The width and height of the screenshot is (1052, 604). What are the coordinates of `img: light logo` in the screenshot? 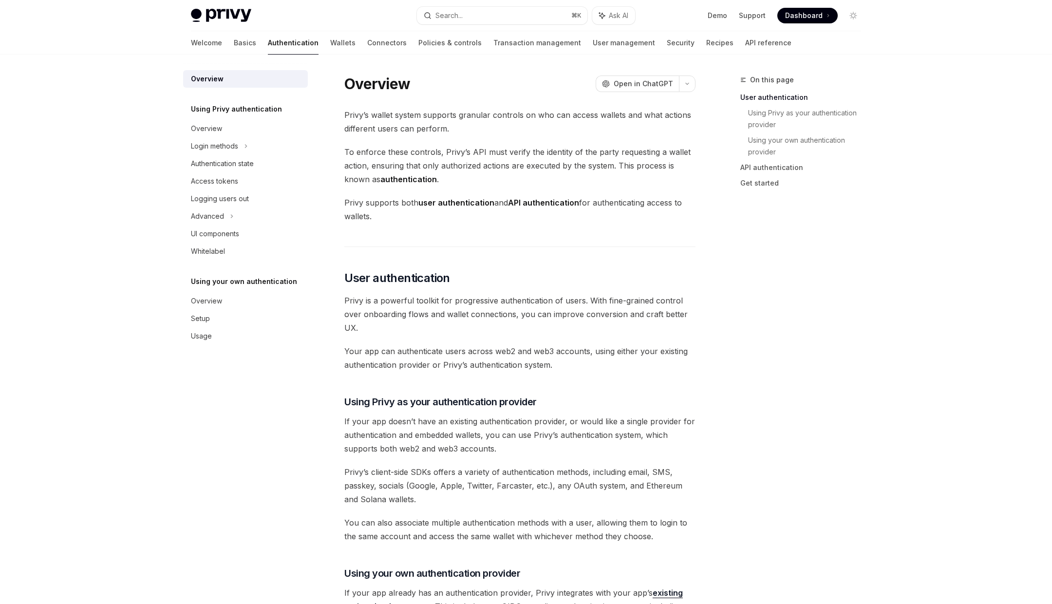 It's located at (221, 16).